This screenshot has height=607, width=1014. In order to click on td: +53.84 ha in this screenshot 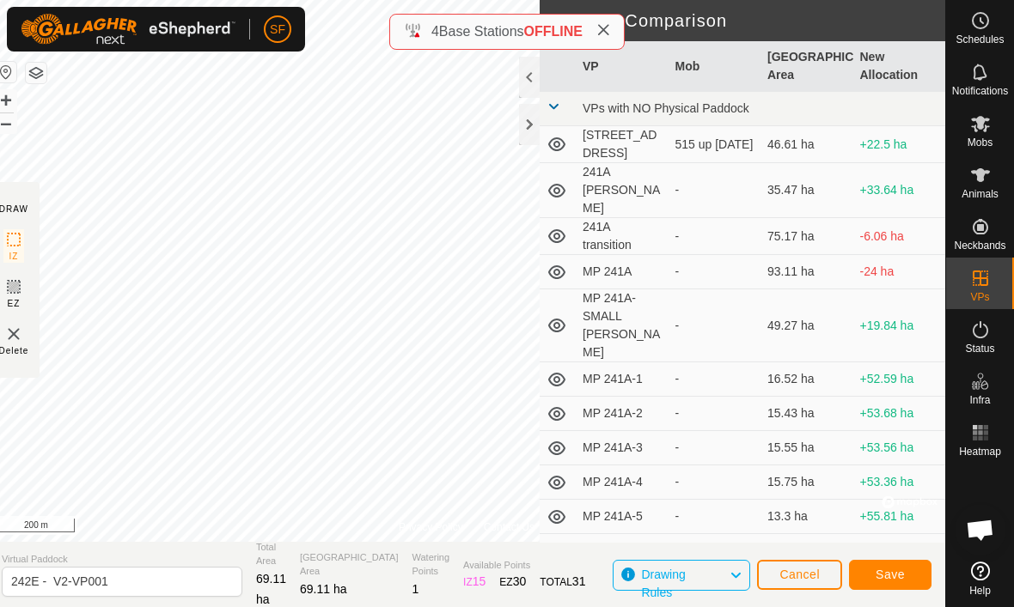, I will do `click(900, 552)`.